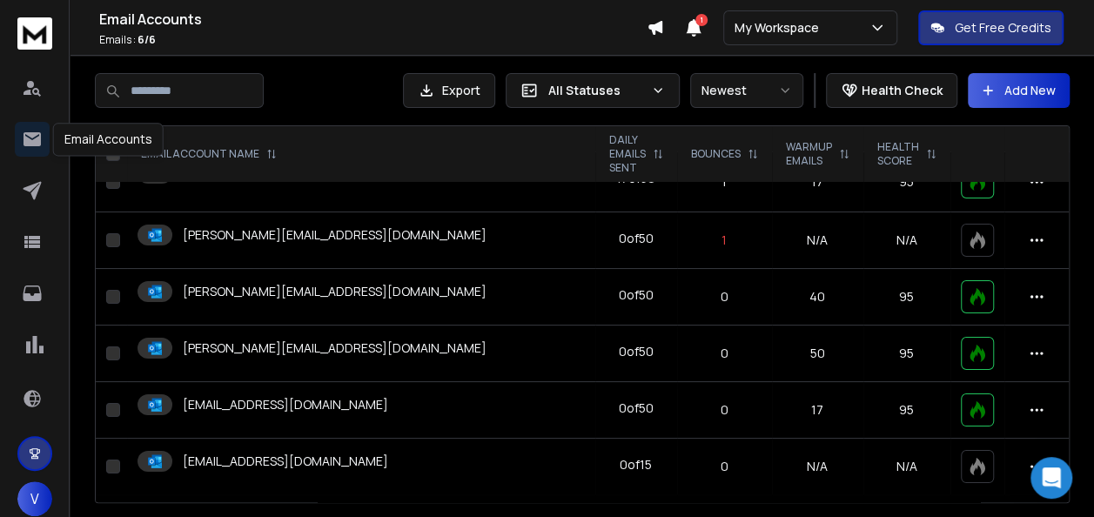 Image resolution: width=1094 pixels, height=517 pixels. What do you see at coordinates (715, 154) in the screenshot?
I see `p: BOUNCES` at bounding box center [715, 154].